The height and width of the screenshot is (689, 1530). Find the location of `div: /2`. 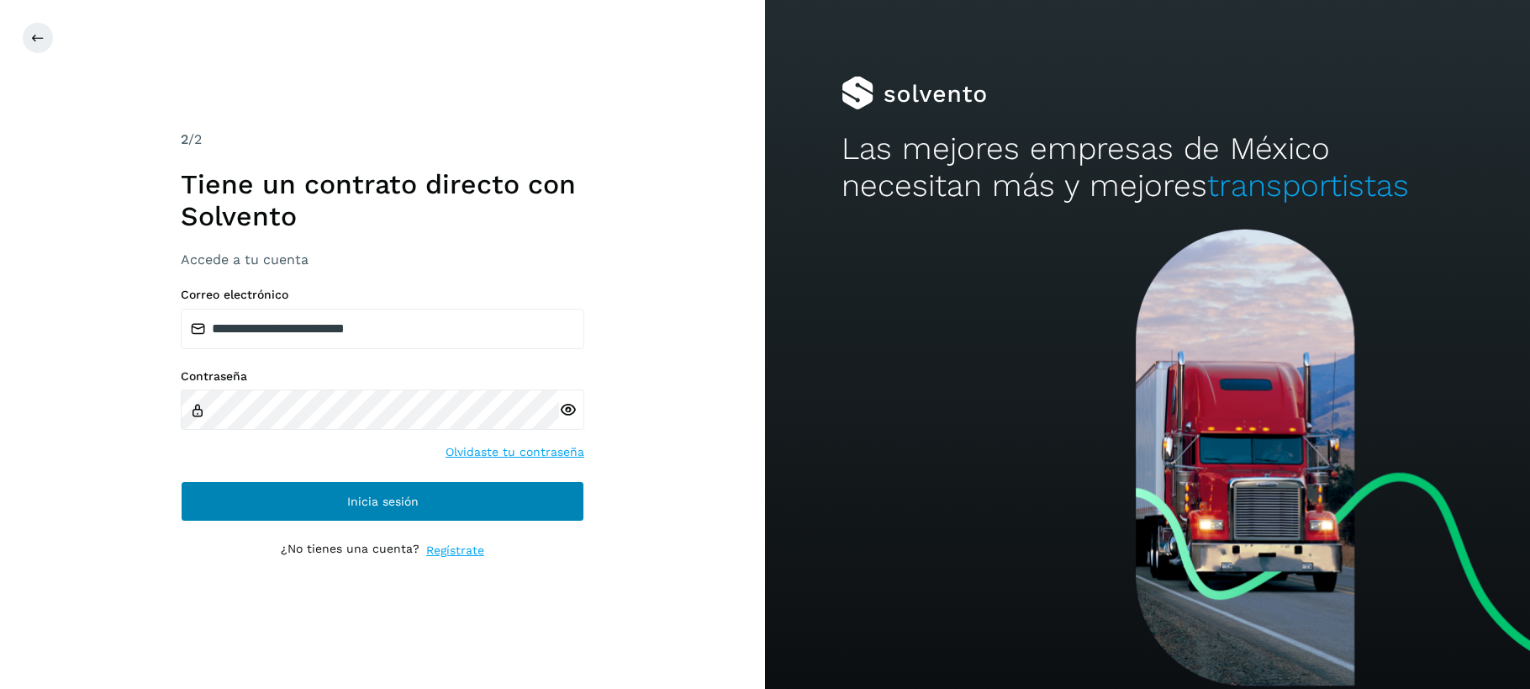

div: /2 is located at coordinates (383, 140).